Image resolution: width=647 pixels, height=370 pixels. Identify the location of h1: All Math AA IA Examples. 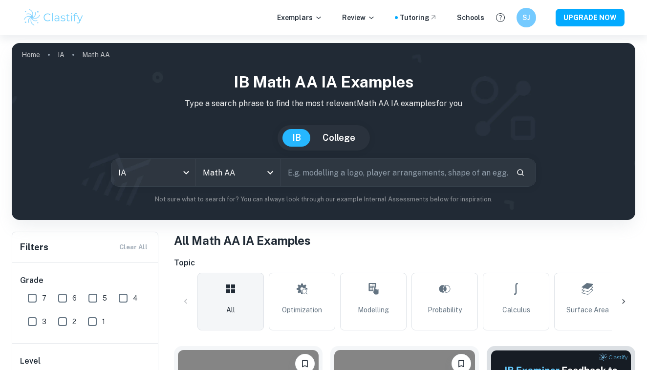
(405, 240).